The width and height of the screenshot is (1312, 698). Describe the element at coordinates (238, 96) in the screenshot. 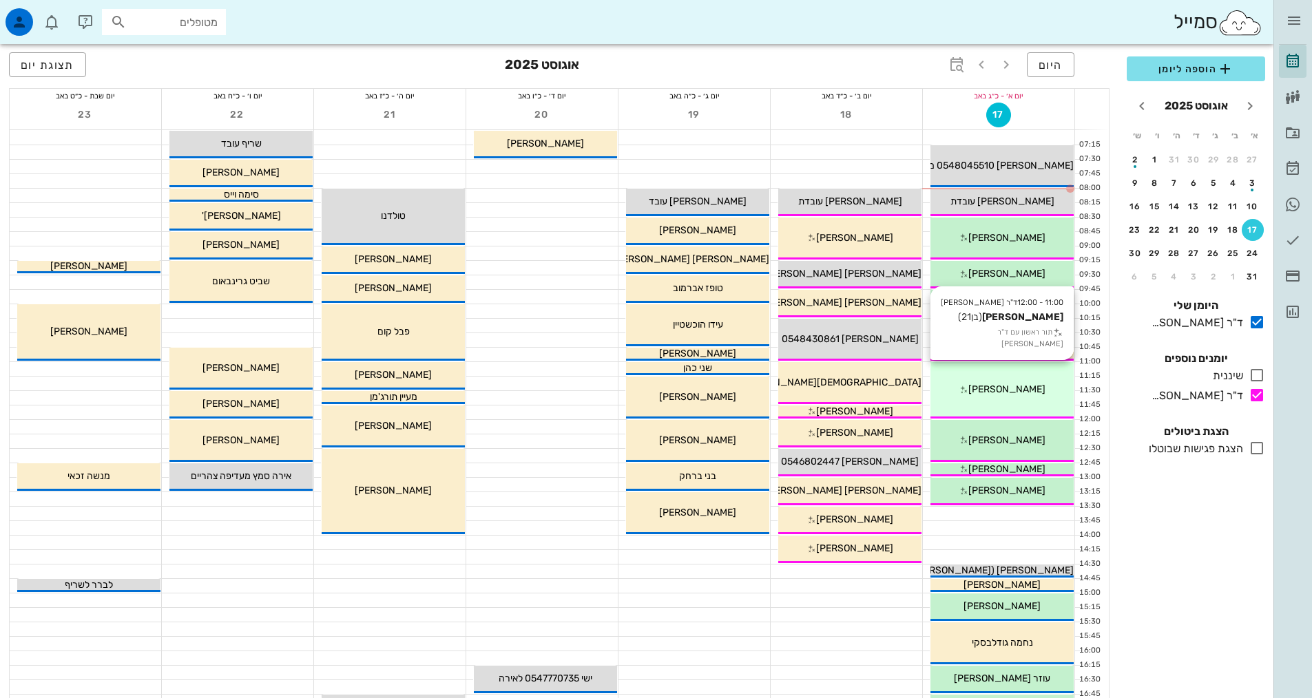

I see `div: יום ו׳ - כ״ח באב` at that location.